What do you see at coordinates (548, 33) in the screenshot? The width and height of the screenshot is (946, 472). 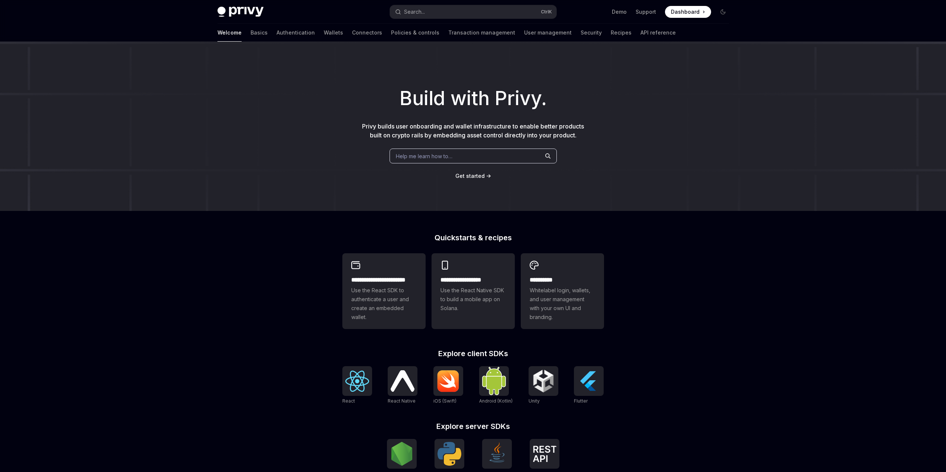 I see `a: User management` at bounding box center [548, 33].